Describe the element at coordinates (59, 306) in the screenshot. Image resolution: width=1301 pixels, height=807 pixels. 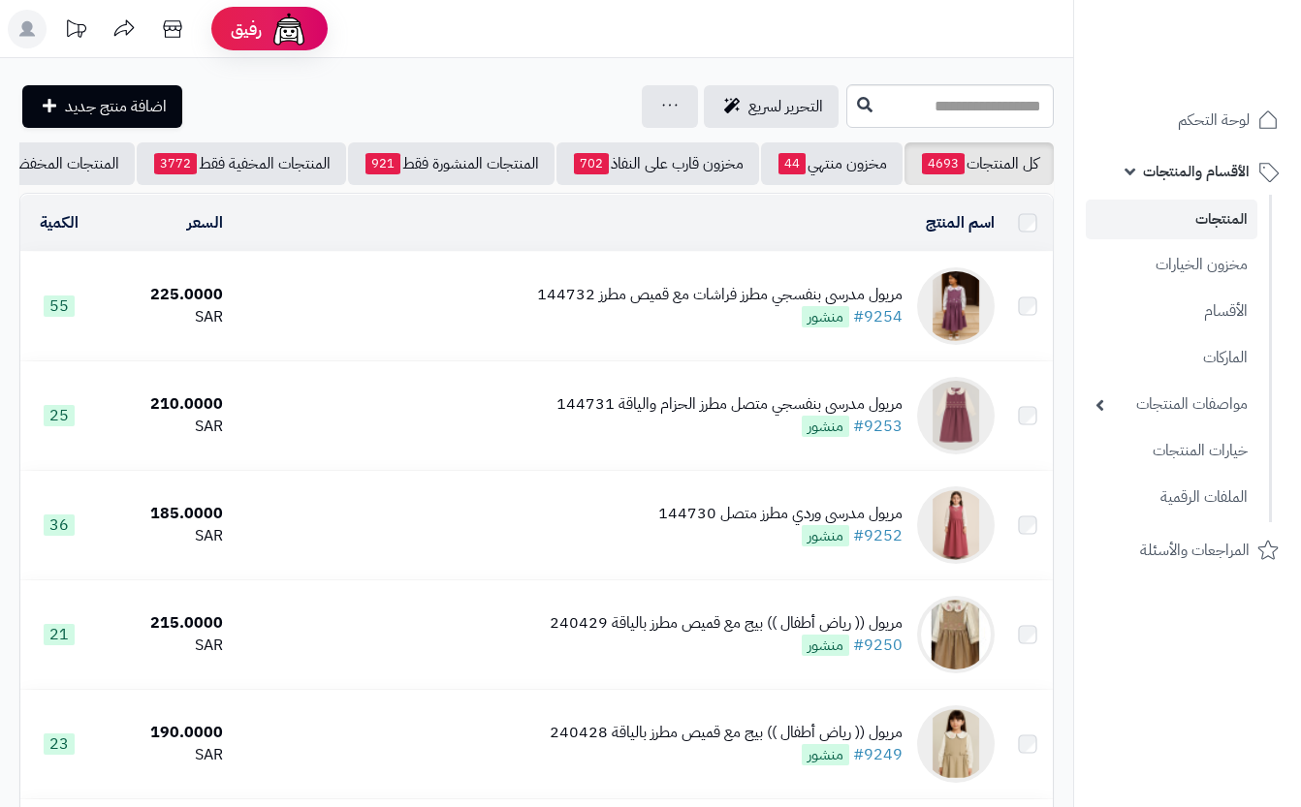
I see `span: 55` at that location.